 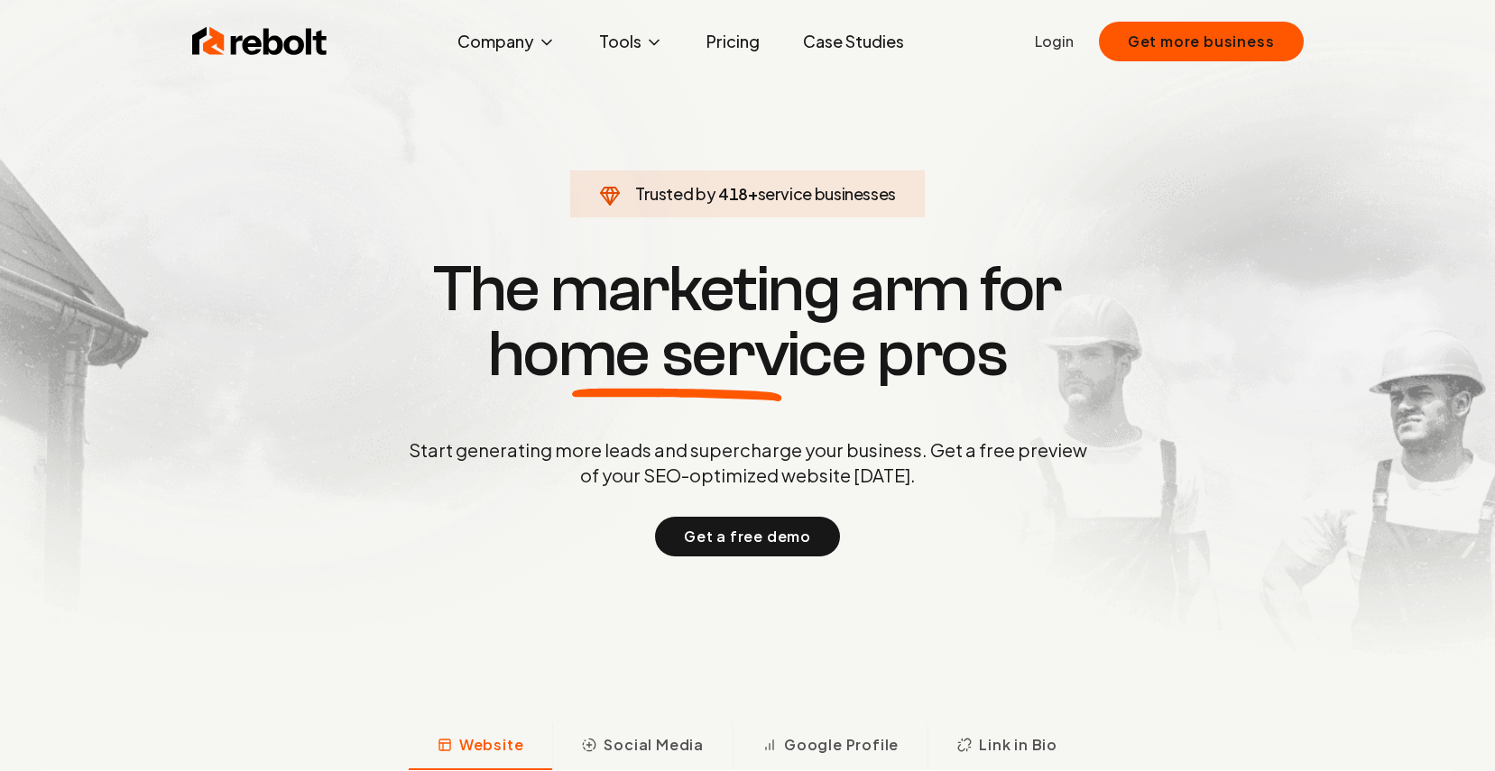 What do you see at coordinates (853, 41) in the screenshot?
I see `a: Case Studies` at bounding box center [853, 41].